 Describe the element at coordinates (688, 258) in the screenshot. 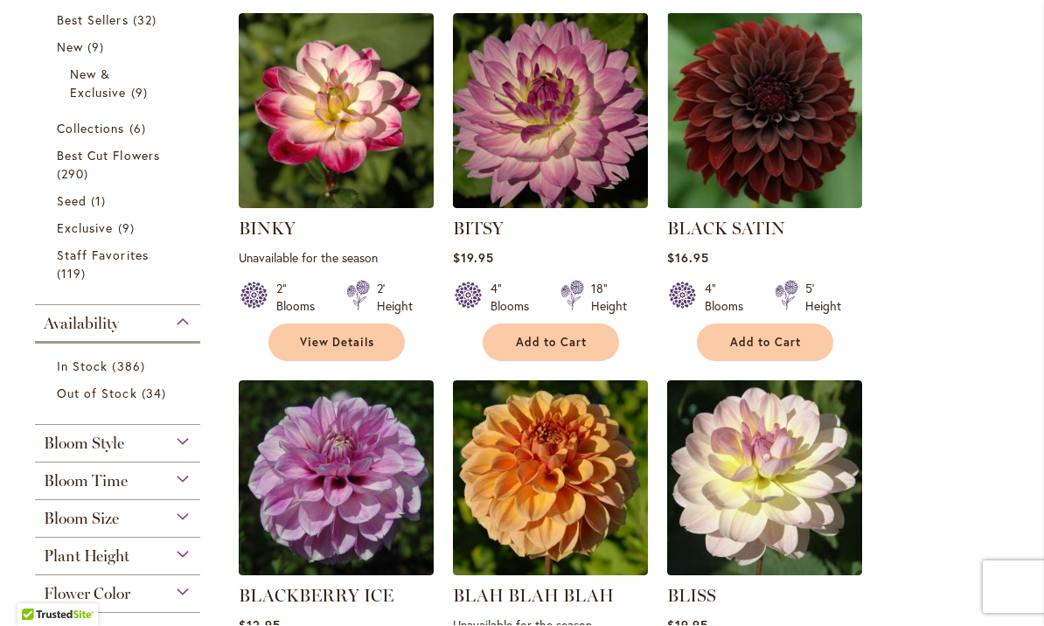

I see `span: $16.95` at that location.